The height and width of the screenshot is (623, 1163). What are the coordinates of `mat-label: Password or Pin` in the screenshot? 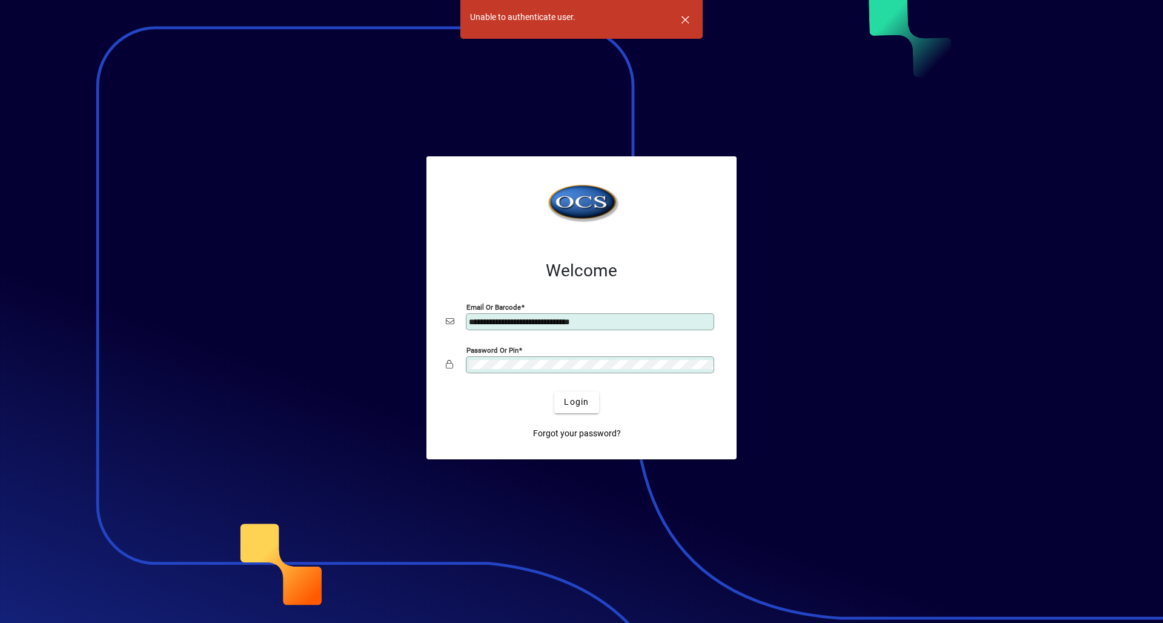 It's located at (493, 350).